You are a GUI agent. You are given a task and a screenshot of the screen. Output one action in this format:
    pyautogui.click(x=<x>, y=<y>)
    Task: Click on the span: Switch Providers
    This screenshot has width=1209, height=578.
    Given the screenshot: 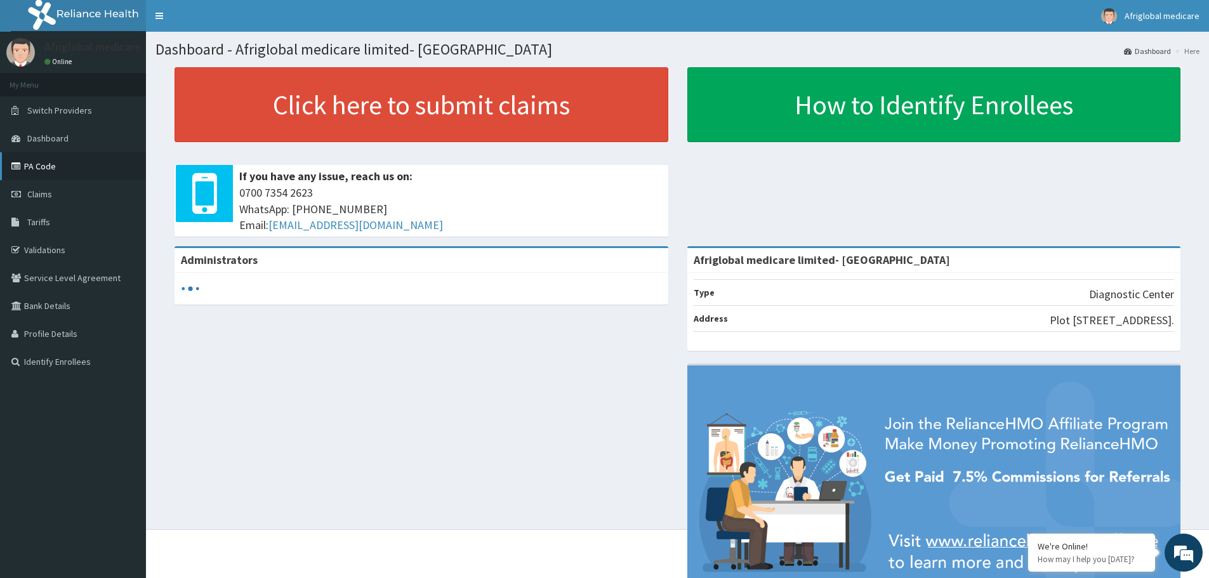 What is the action you would take?
    pyautogui.click(x=60, y=110)
    